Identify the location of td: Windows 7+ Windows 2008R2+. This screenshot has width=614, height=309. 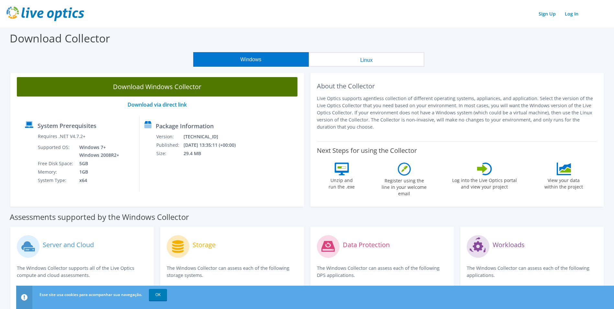
(97, 151).